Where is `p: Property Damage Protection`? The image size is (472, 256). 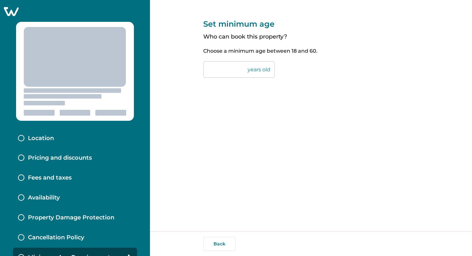
p: Property Damage Protection is located at coordinates (71, 218).